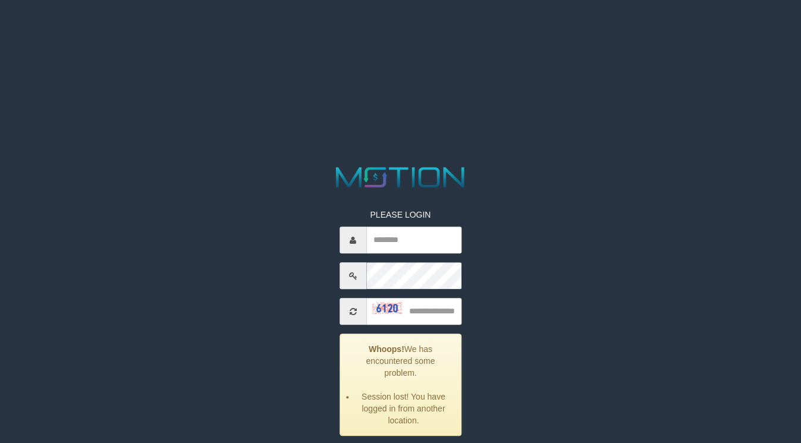 The height and width of the screenshot is (443, 801). I want to click on strong: Whoops!, so click(387, 350).